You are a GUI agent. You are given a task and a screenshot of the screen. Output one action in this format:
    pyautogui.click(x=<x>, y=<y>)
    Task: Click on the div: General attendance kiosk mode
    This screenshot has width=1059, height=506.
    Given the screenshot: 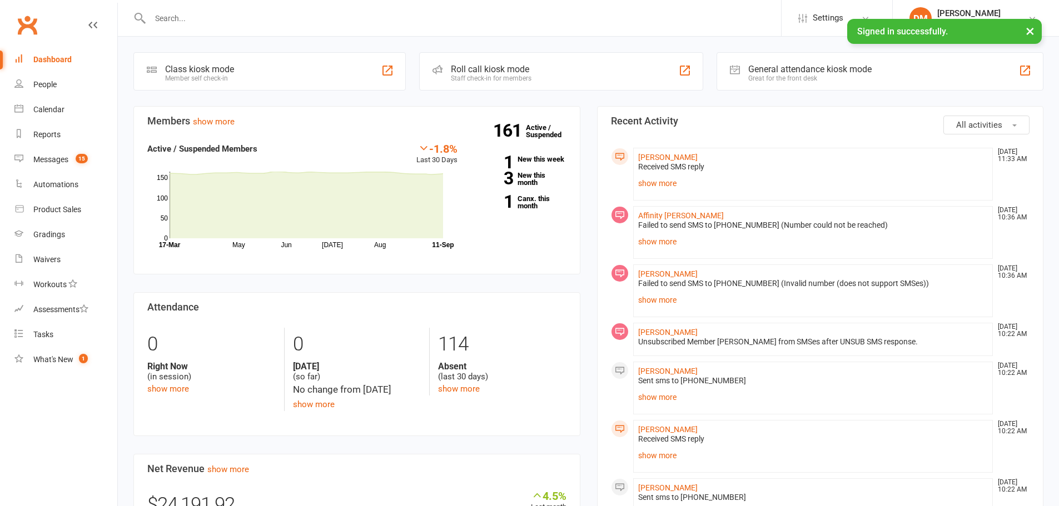 What is the action you would take?
    pyautogui.click(x=810, y=69)
    